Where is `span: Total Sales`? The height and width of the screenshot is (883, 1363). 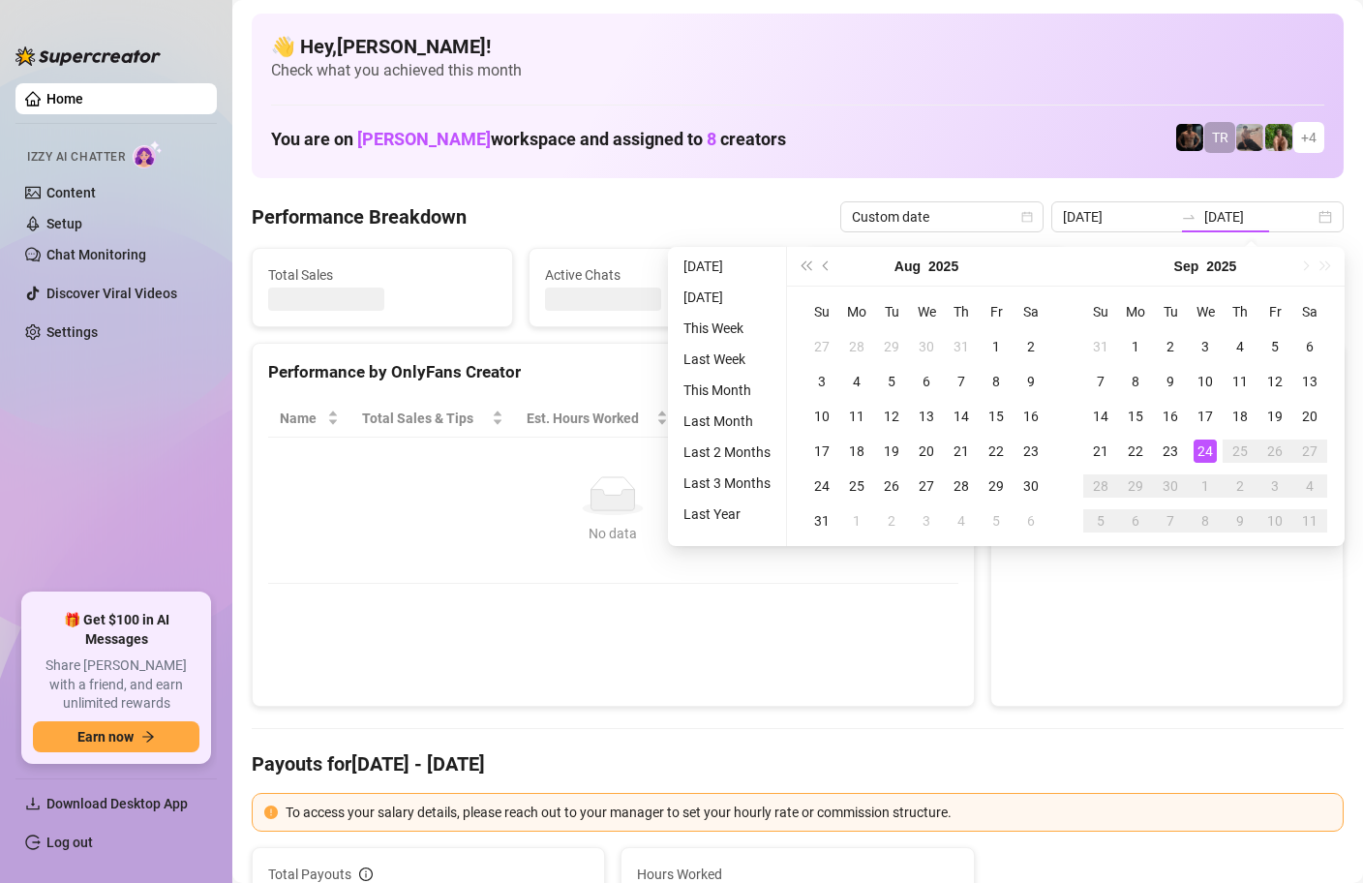 span: Total Sales is located at coordinates (382, 275).